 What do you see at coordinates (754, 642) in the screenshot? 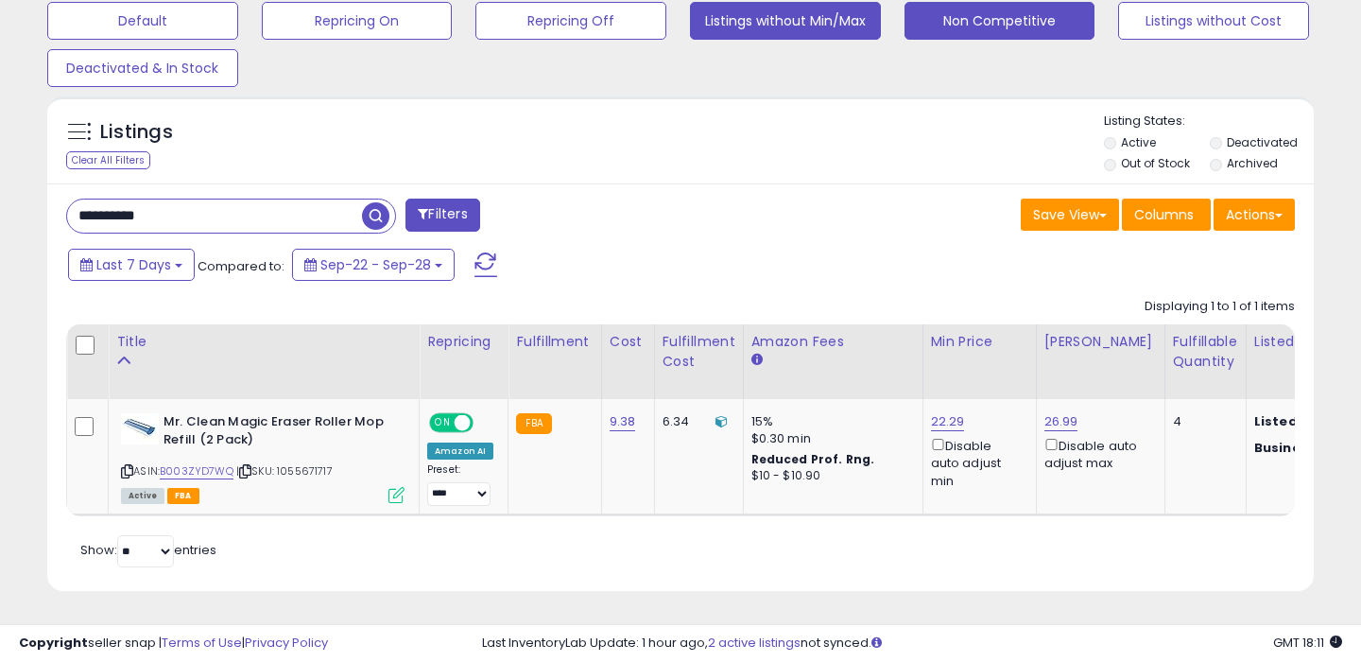
I see `a: 2 active listings` at bounding box center [754, 642].